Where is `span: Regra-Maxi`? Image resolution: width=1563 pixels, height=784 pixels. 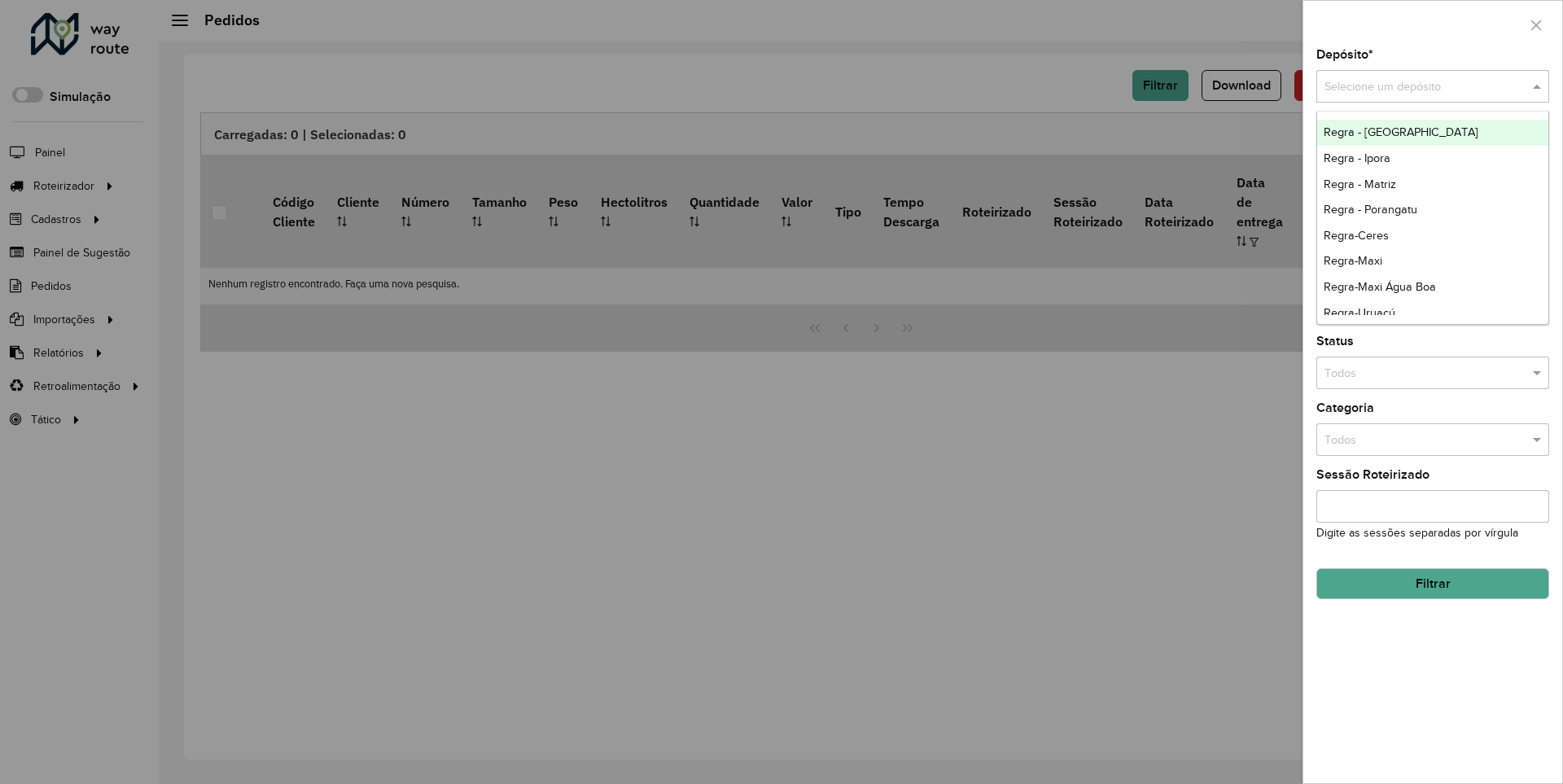 span: Regra-Maxi is located at coordinates (1353, 260).